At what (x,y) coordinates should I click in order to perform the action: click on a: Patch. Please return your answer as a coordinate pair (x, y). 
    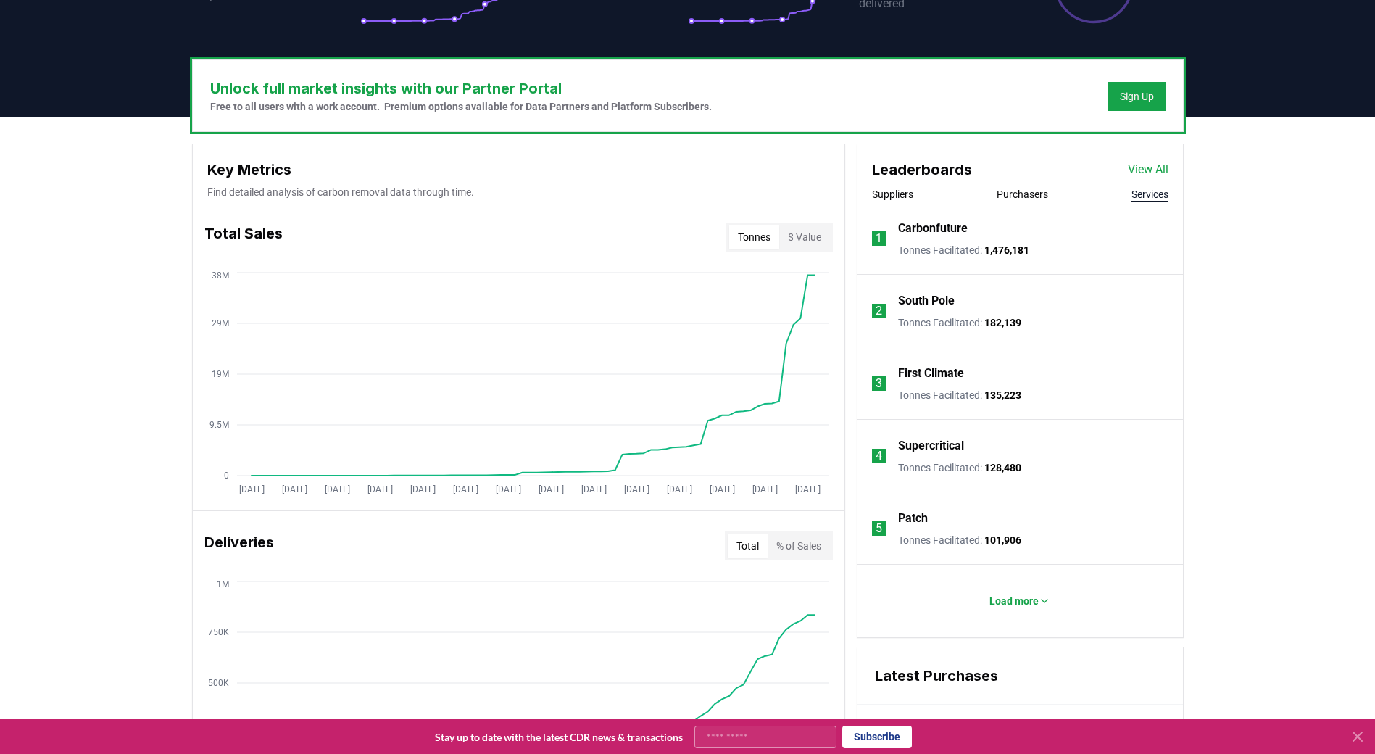
    Looking at the image, I should click on (912, 518).